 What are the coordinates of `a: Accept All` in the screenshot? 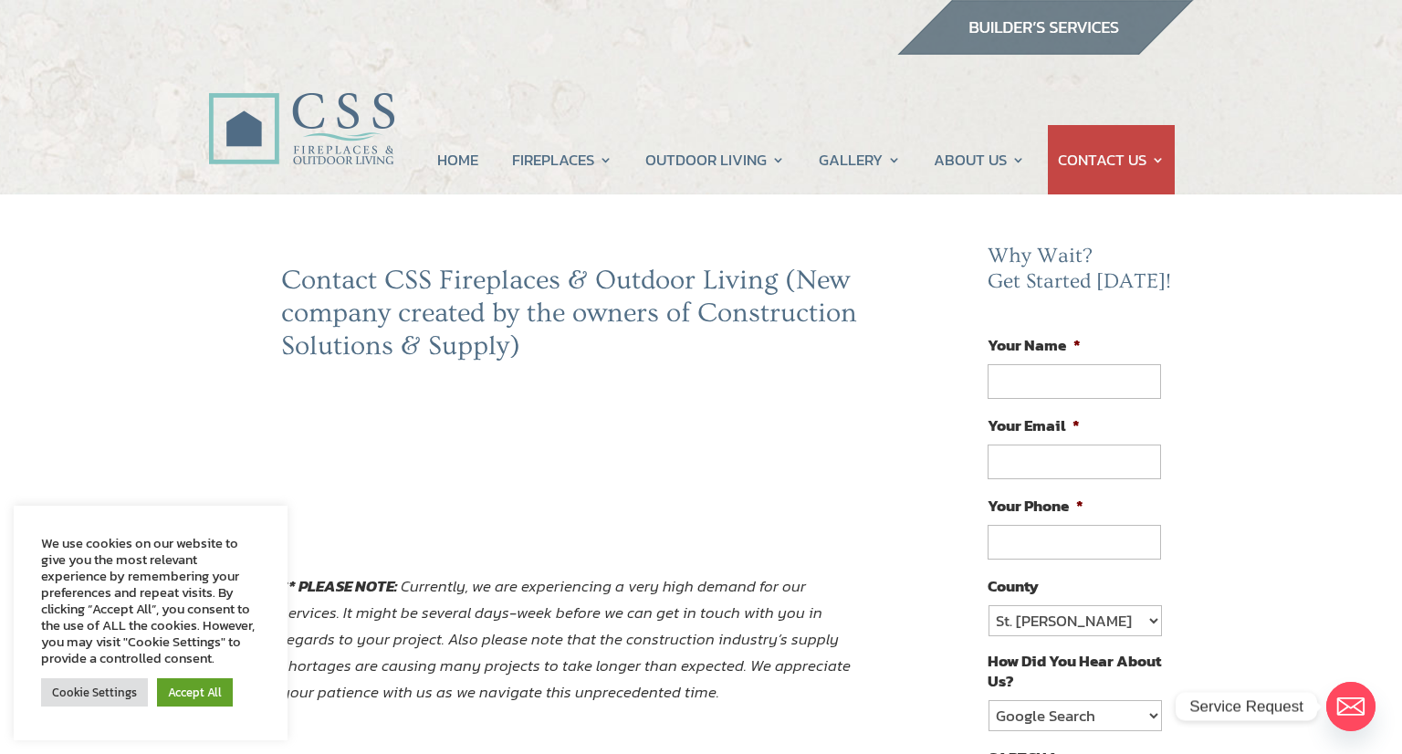 It's located at (194, 692).